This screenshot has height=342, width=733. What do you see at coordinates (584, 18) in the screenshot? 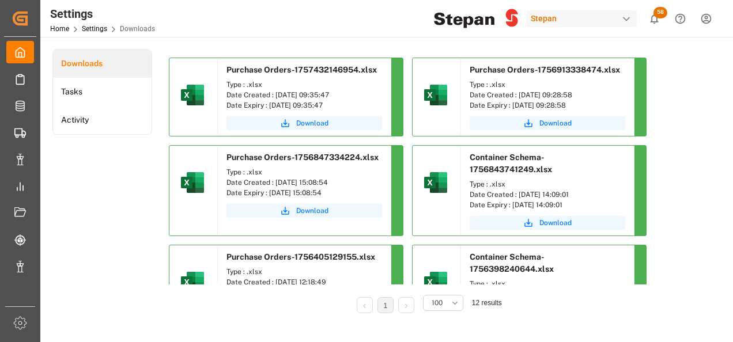
I see `button: Stepan` at bounding box center [584, 18].